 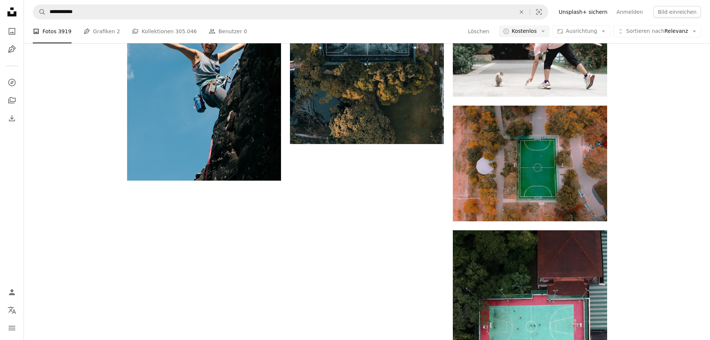 I want to click on a: Grafiken 2, so click(x=102, y=31).